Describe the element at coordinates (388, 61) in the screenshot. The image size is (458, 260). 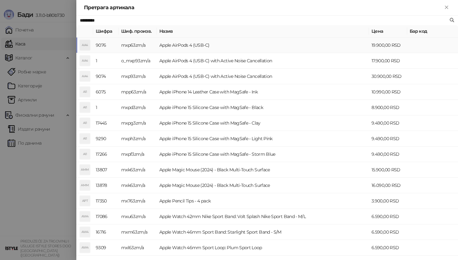
I see `td: 17.900,00 RSD` at that location.